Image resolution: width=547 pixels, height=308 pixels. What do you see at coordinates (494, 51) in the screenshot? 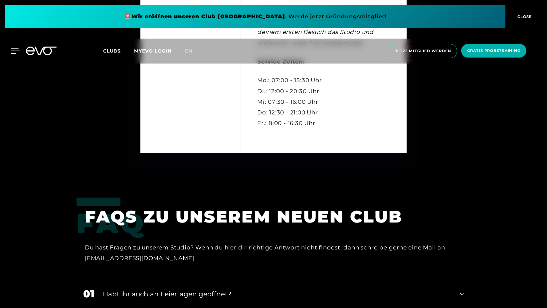
I see `span: Gratis Probetraining` at bounding box center [494, 51].